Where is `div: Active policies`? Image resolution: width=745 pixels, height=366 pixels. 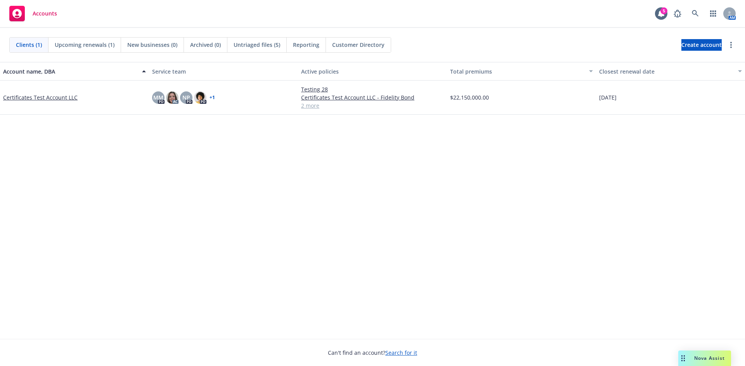 div: Active policies is located at coordinates (372, 71).